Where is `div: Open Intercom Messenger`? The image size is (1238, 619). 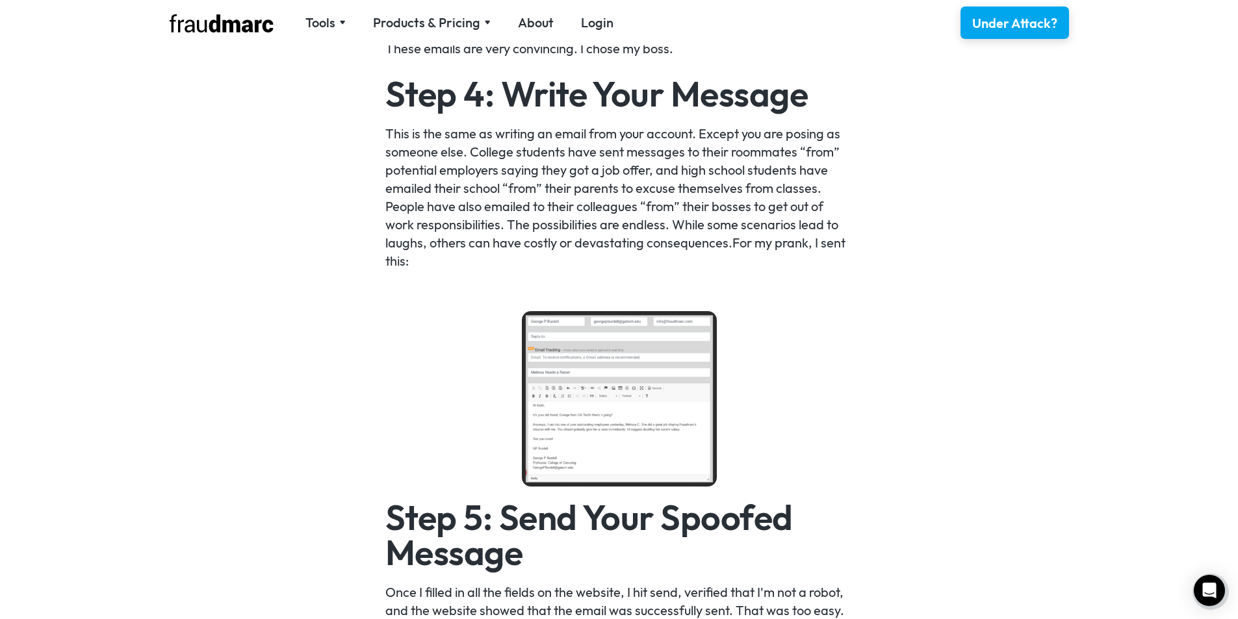 div: Open Intercom Messenger is located at coordinates (1209, 591).